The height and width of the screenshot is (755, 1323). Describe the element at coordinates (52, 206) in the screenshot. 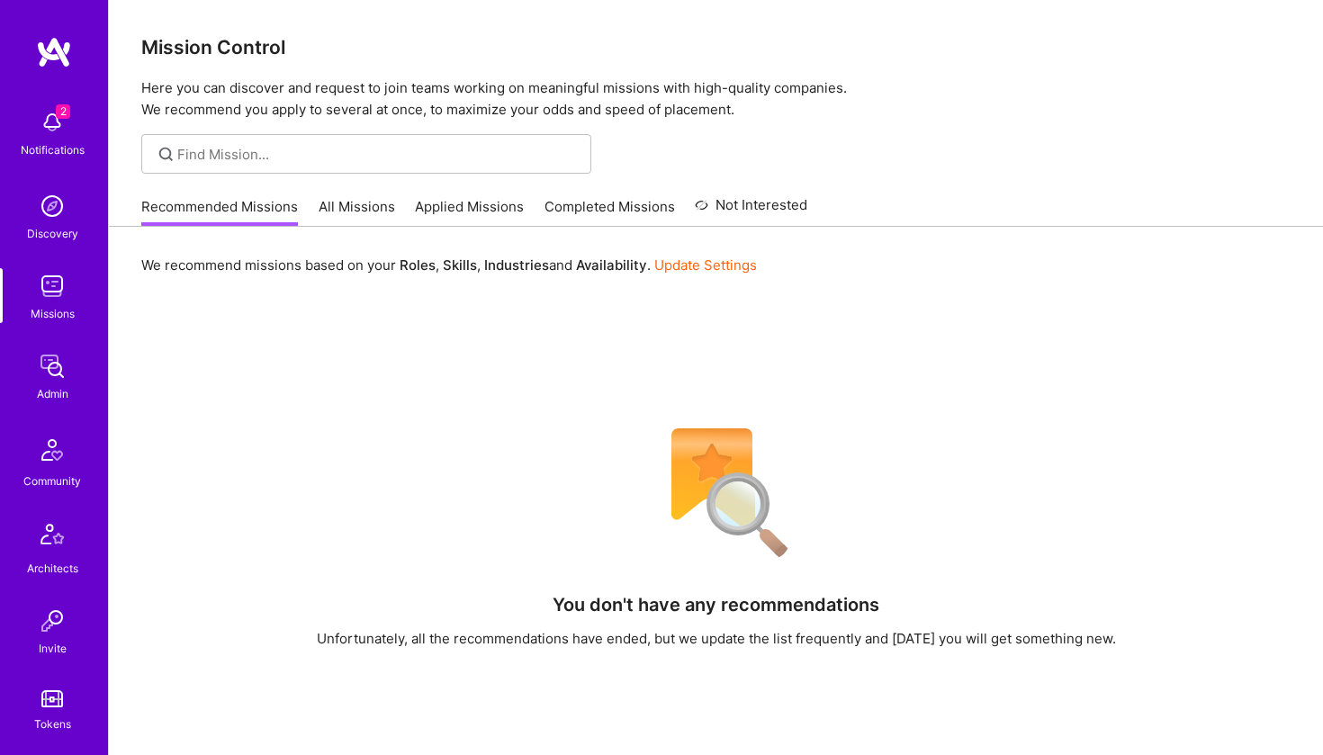

I see `img: discovery` at that location.